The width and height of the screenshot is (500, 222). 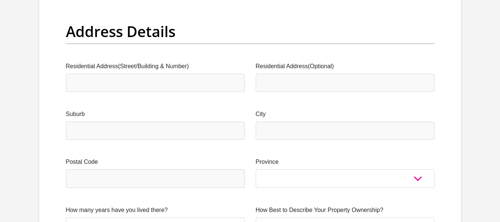 I want to click on label: Suburb, so click(x=155, y=114).